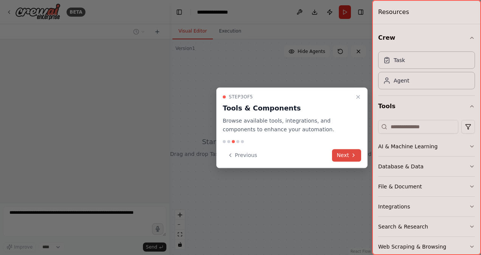  What do you see at coordinates (287, 125) in the screenshot?
I see `p: Browse available tools, integrations, and components to enhance your automation.` at bounding box center [287, 125].